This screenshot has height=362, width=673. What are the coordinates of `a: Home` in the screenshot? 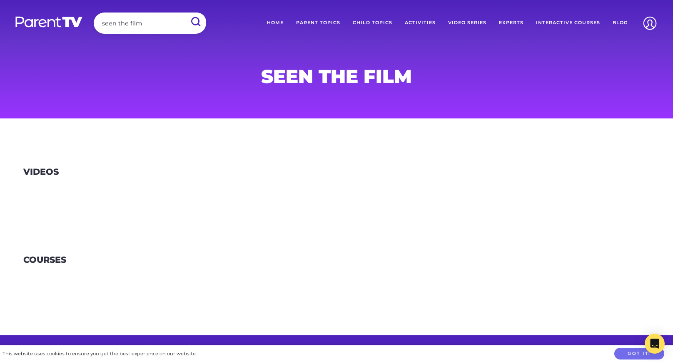 It's located at (275, 23).